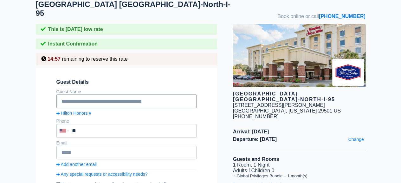 Image resolution: width=401 pixels, height=183 pixels. I want to click on div: Instant Confirmation, so click(126, 44).